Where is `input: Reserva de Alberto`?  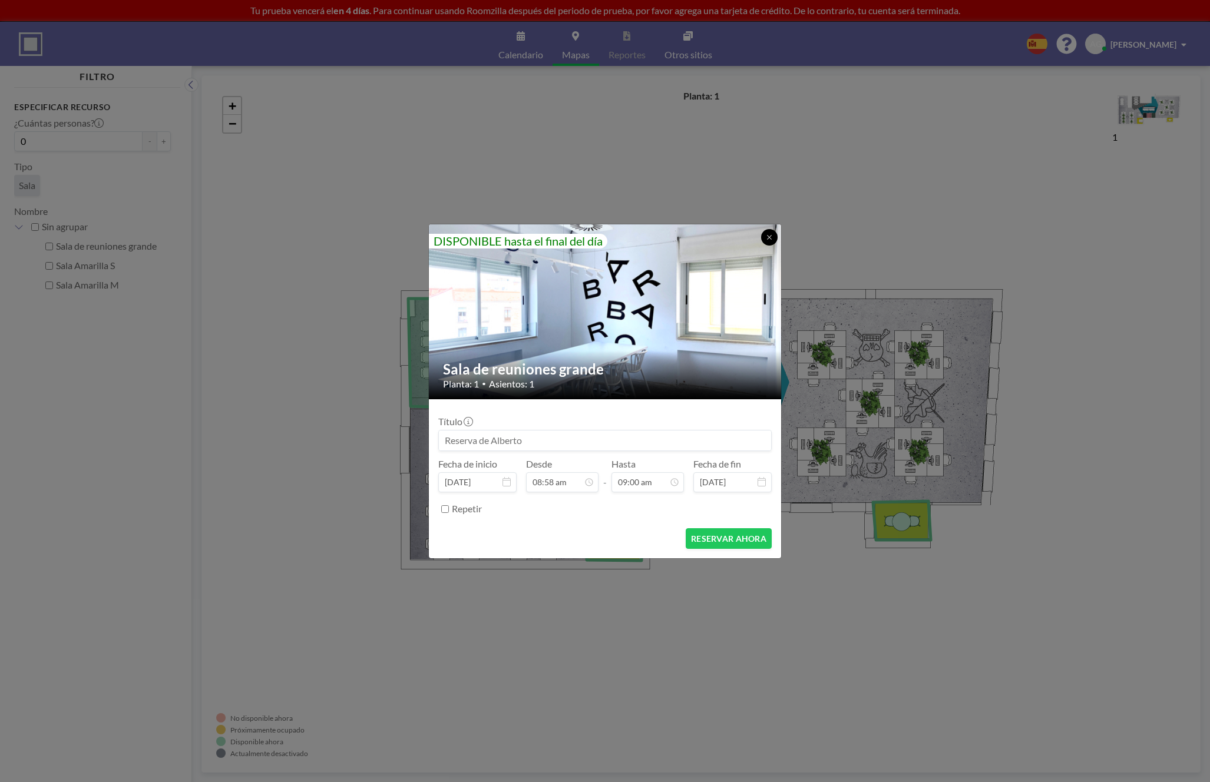
input: Reserva de Alberto is located at coordinates (605, 441).